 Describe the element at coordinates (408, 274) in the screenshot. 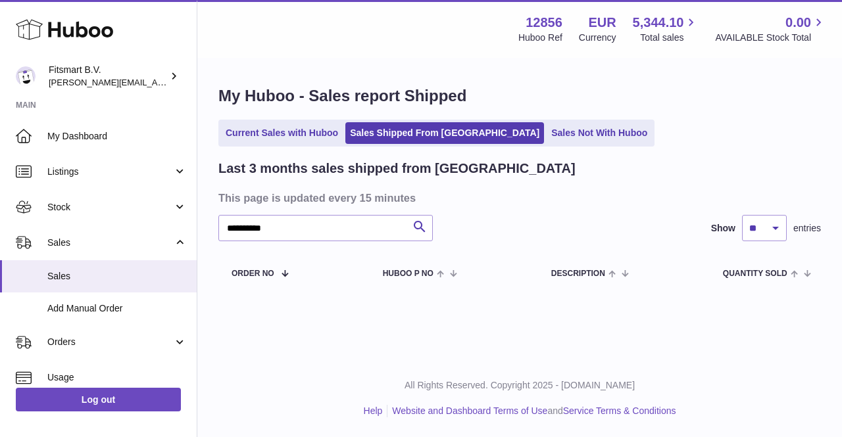

I see `span: Huboo P no` at that location.